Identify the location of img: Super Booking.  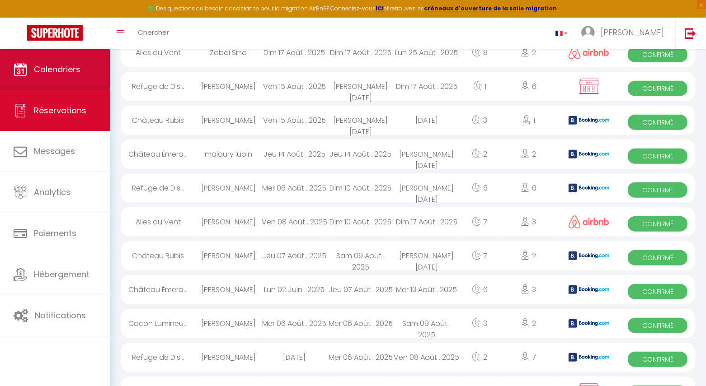
(55, 33).